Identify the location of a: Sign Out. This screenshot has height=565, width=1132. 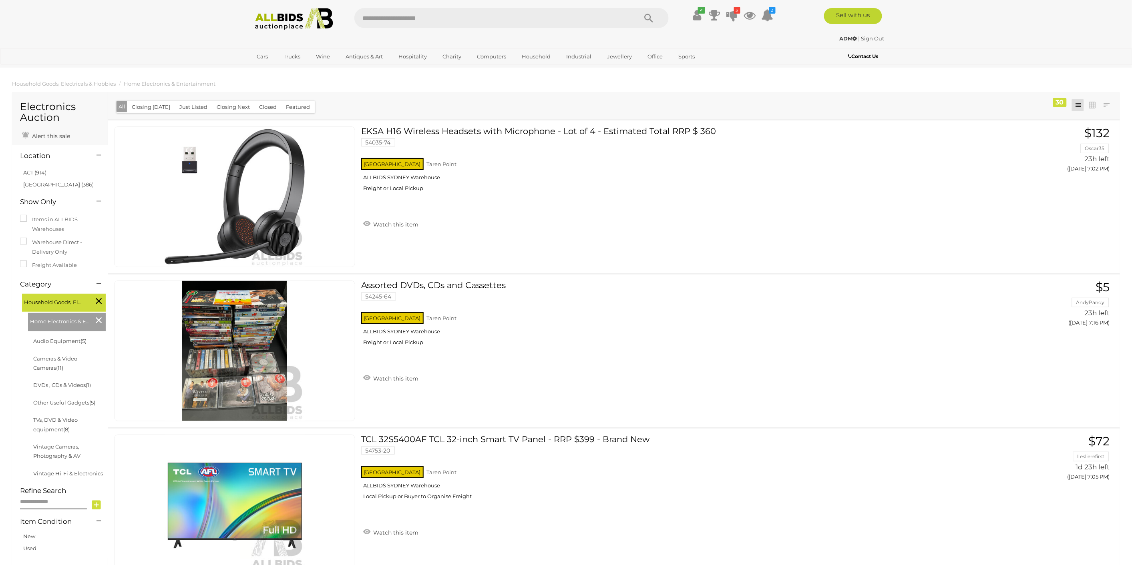
(873, 38).